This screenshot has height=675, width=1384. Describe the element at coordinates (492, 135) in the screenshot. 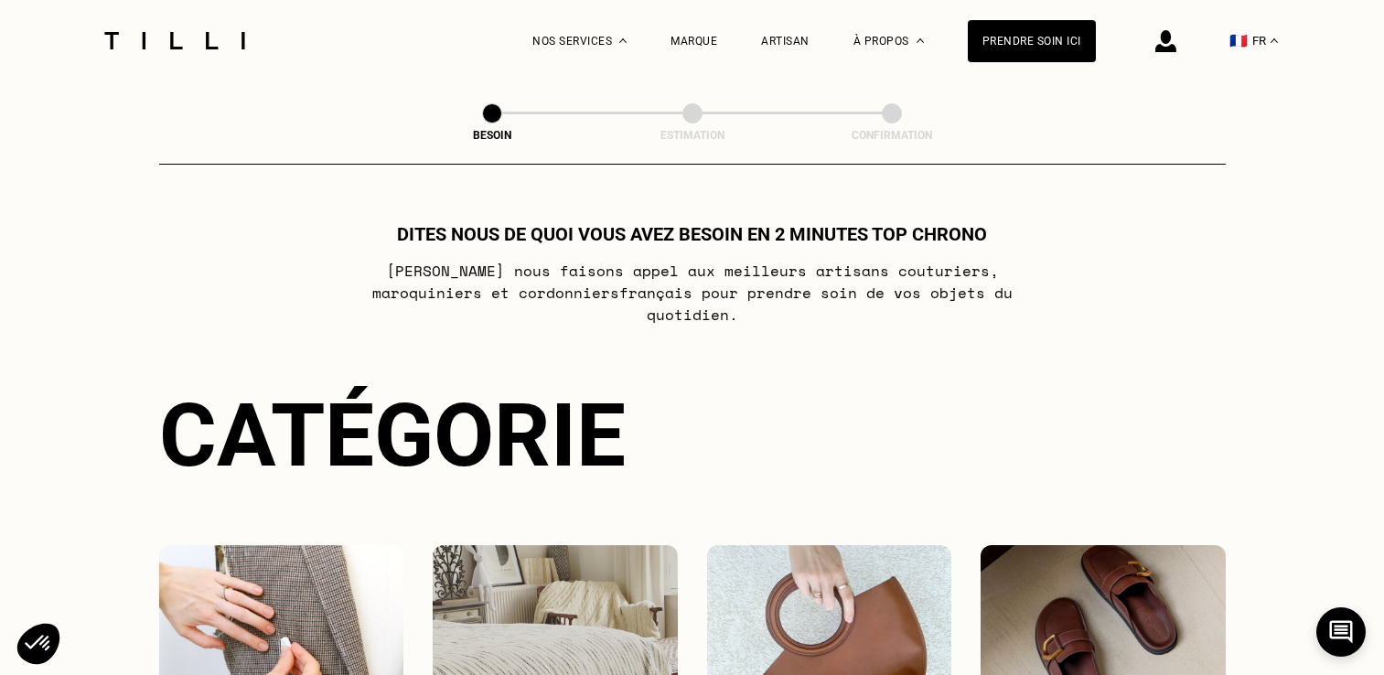

I see `div: Besoin` at that location.